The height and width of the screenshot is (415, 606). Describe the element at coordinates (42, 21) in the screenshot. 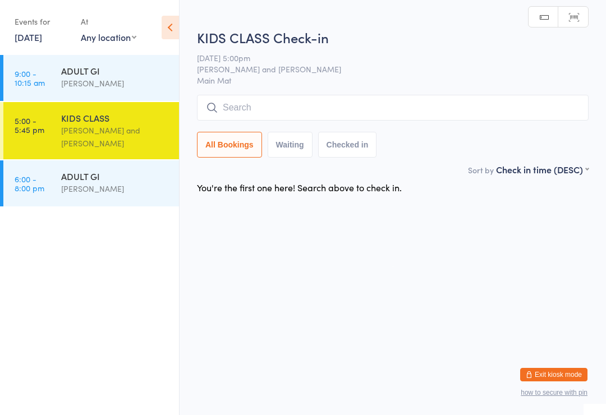

I see `div: Events for` at that location.